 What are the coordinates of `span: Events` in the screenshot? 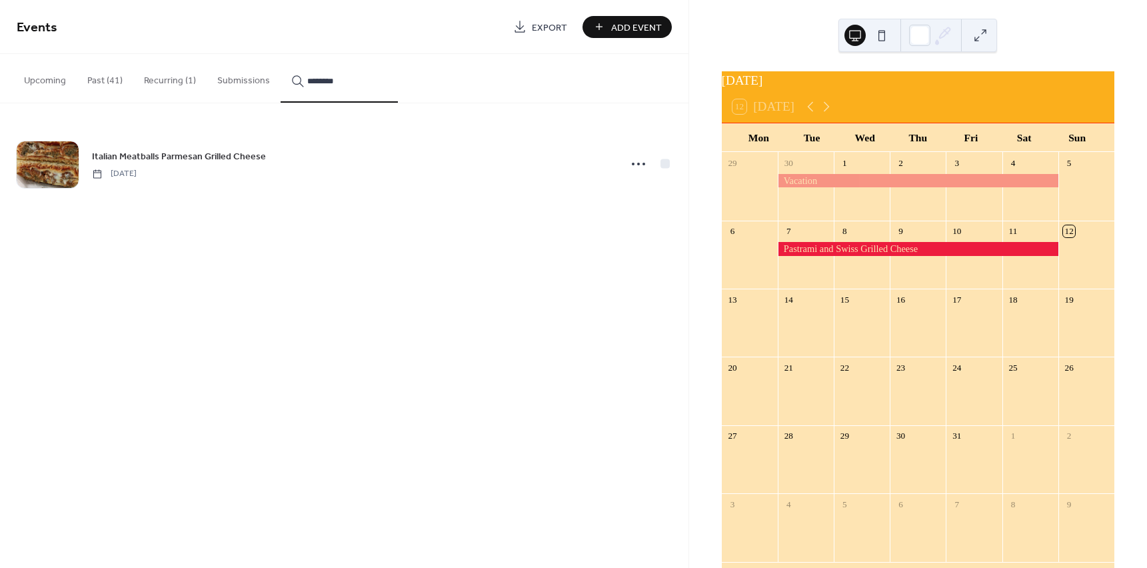 It's located at (37, 27).